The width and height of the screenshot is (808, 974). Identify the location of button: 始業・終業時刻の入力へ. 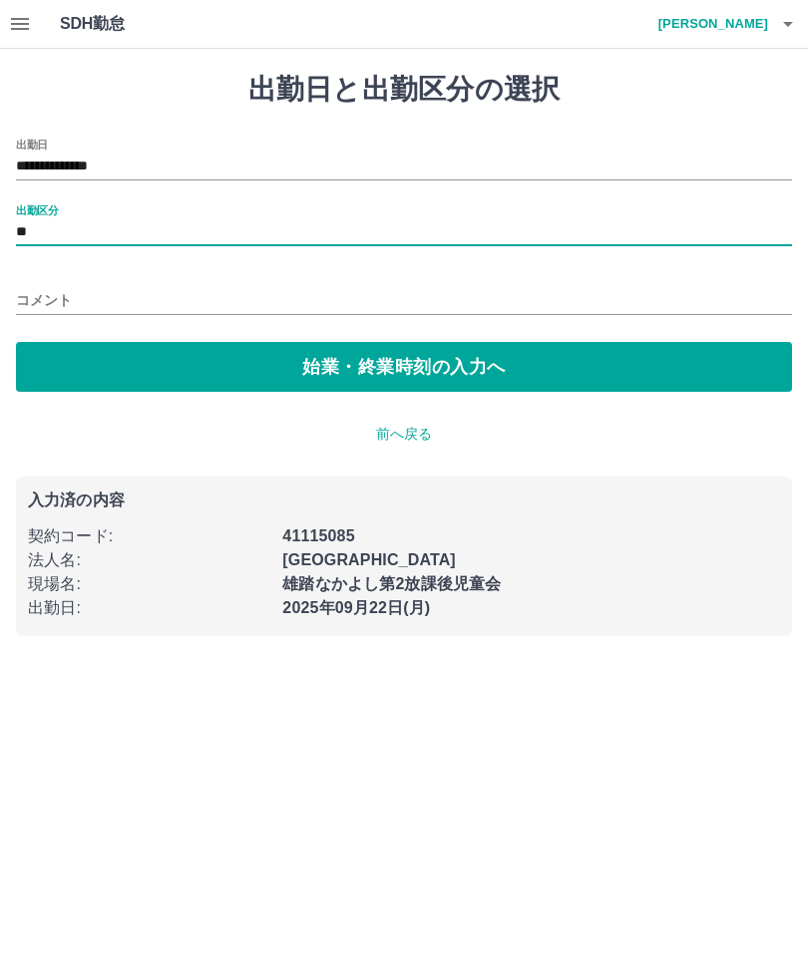
(404, 367).